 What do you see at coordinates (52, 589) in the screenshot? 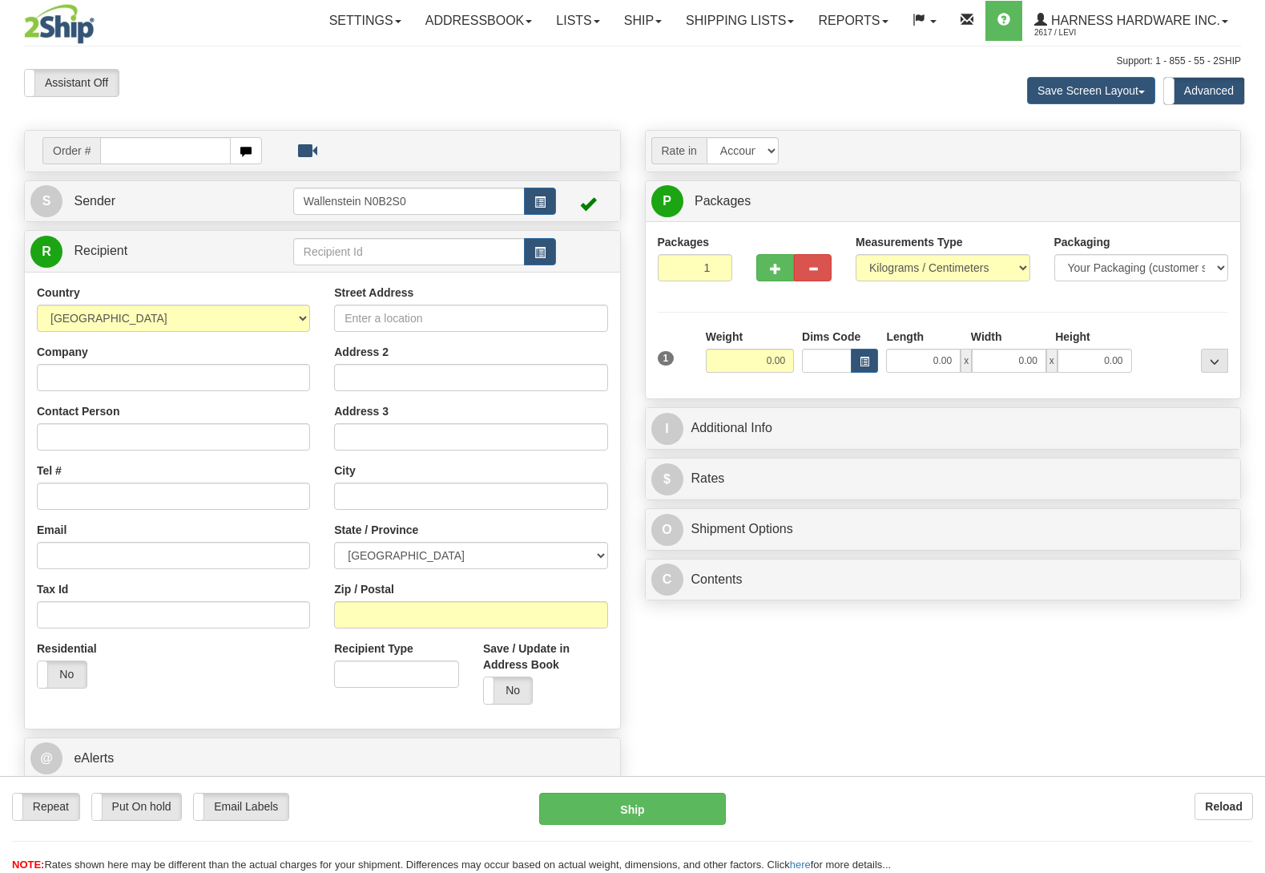
I see `label: Tax Id` at bounding box center [52, 589].